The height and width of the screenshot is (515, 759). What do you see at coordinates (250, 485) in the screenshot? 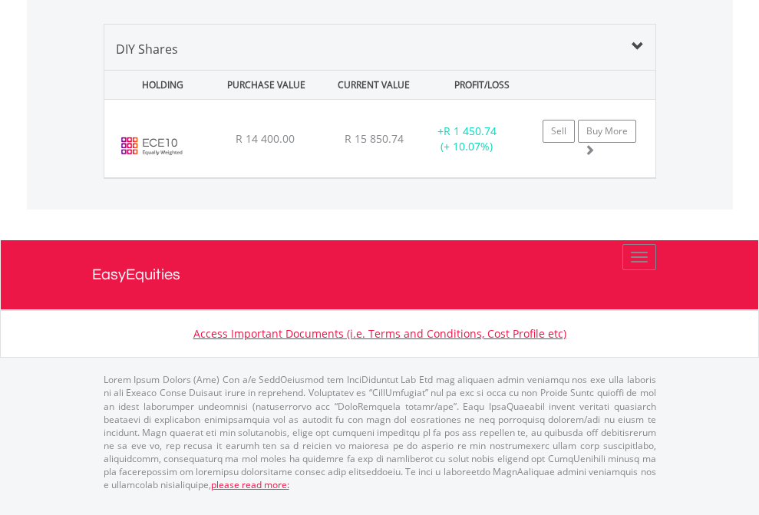
I see `a: please read more:` at bounding box center [250, 485].